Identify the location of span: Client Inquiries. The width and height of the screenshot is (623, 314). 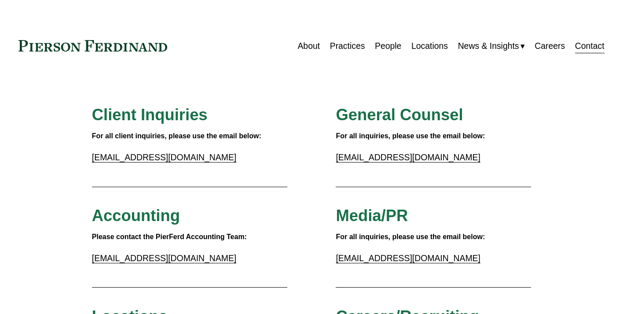
(150, 114).